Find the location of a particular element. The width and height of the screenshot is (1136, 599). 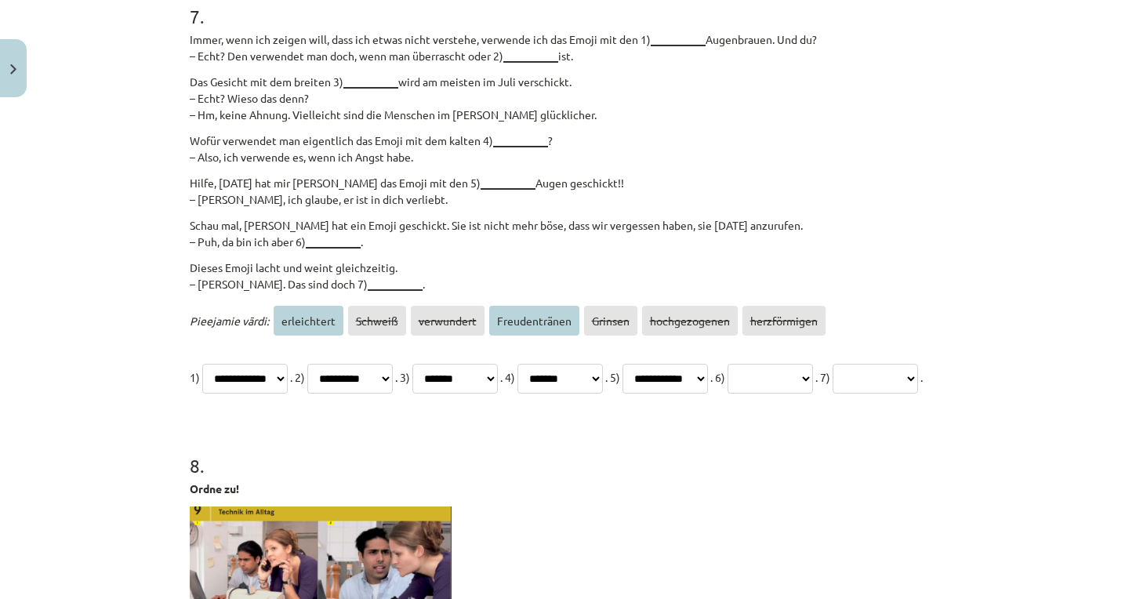

span: . 7) is located at coordinates (822, 377).